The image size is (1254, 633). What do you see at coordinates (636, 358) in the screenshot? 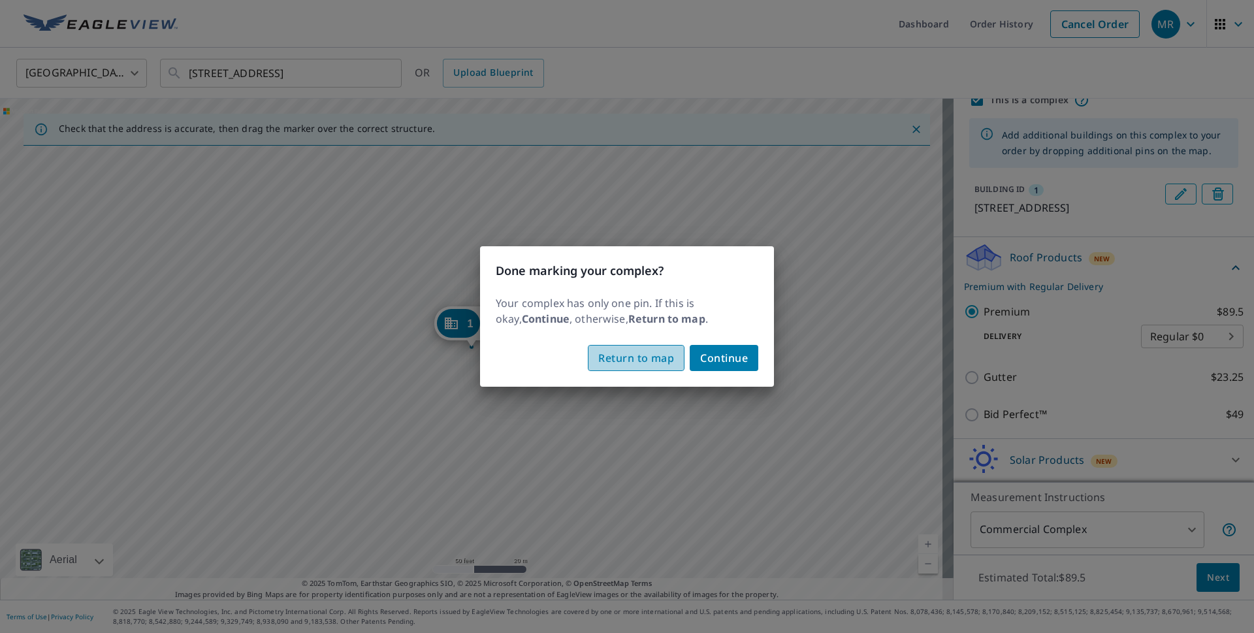
I see `span: Return to map` at bounding box center [636, 358].